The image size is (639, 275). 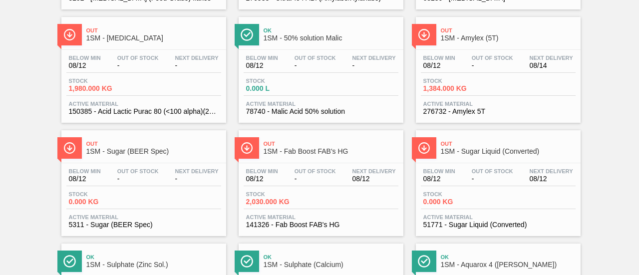 What do you see at coordinates (154, 38) in the screenshot?
I see `span: 1SM - Lactic Acid` at bounding box center [154, 38].